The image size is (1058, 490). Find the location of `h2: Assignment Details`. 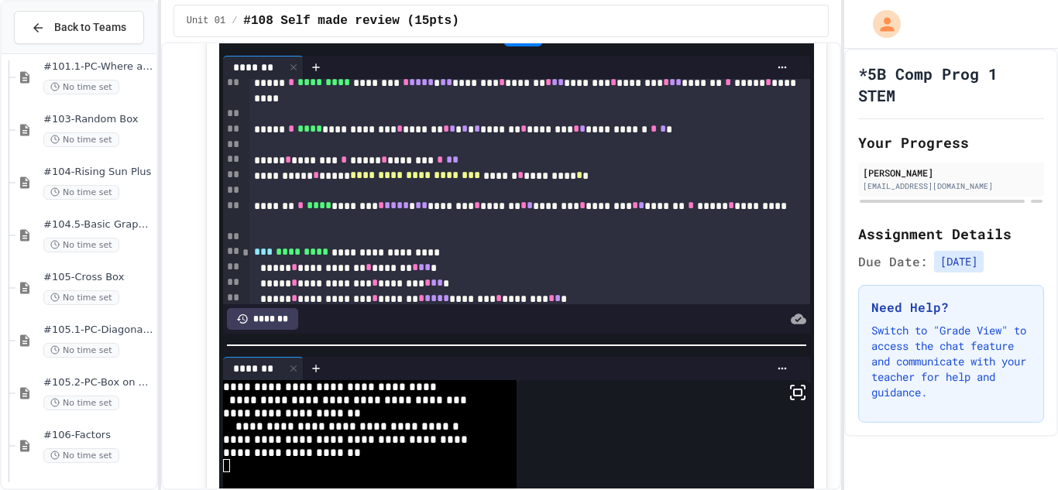

h2: Assignment Details is located at coordinates (951, 234).